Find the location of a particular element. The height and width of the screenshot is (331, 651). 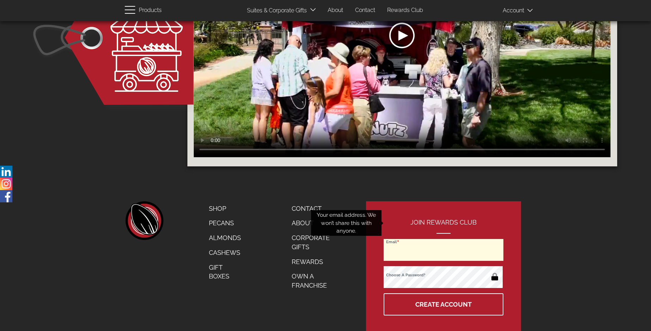

h2: Join Rewards Club is located at coordinates (443, 226).